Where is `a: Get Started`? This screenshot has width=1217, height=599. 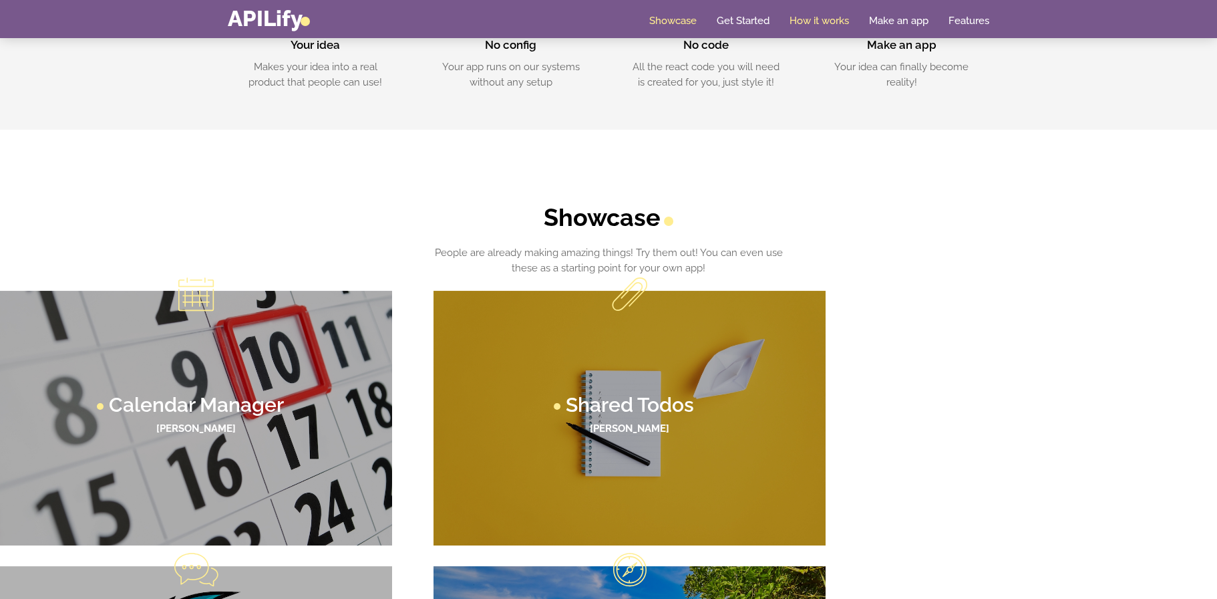
a: Get Started is located at coordinates (743, 21).